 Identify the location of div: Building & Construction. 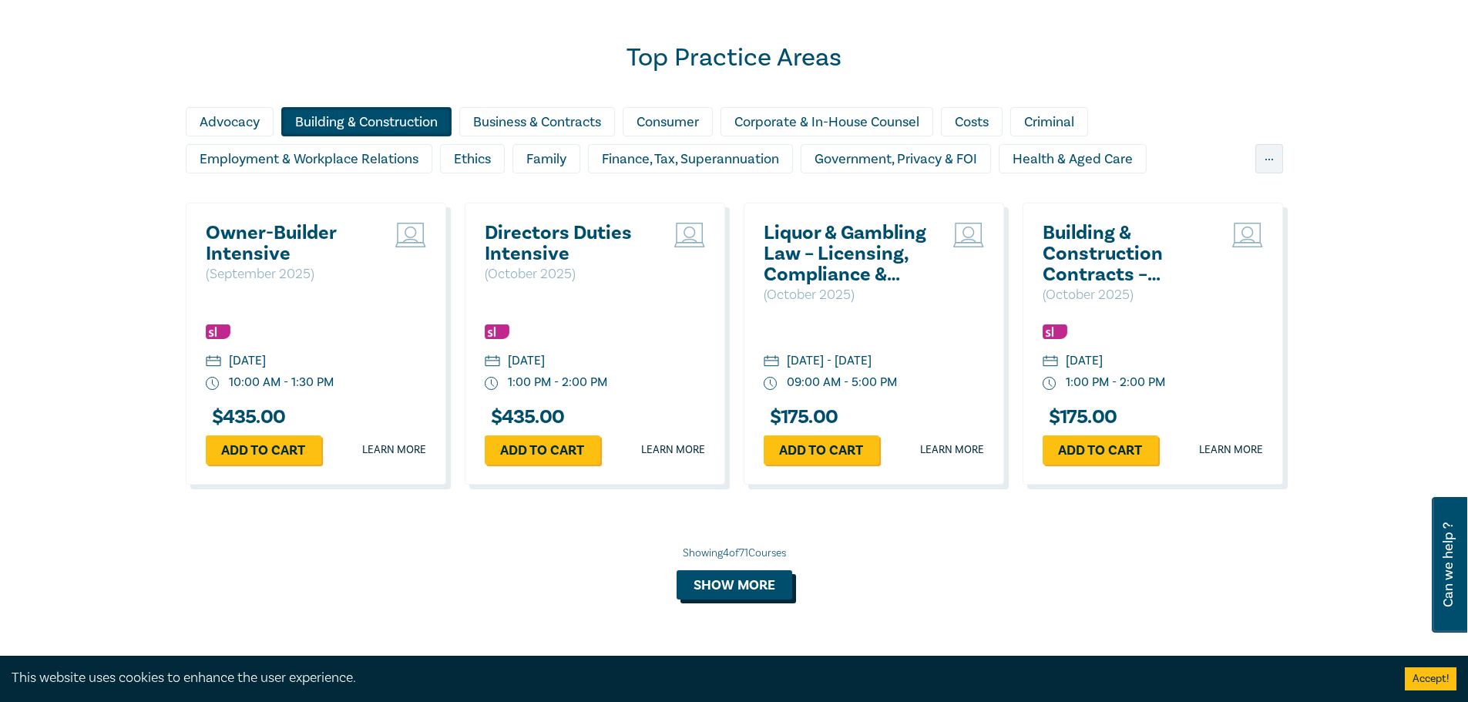
(366, 122).